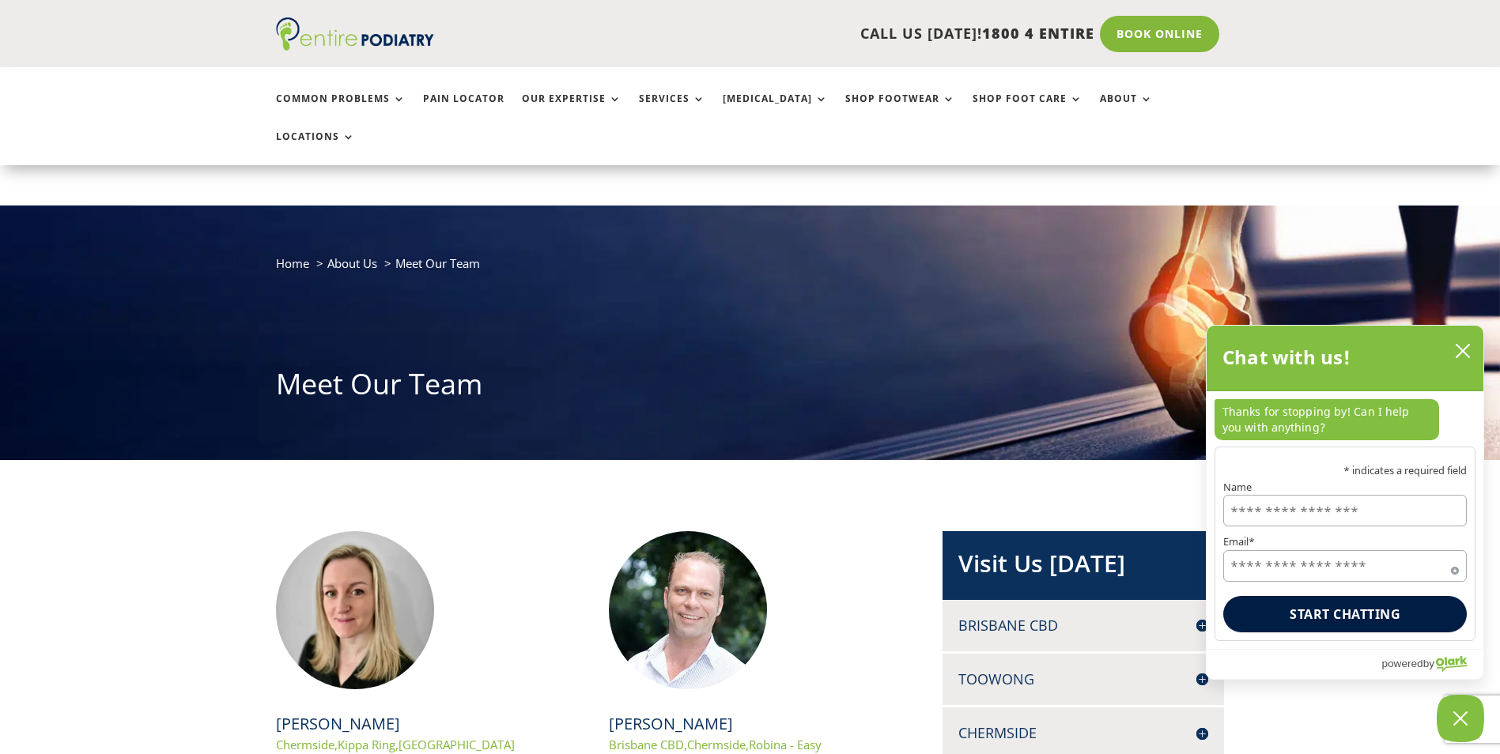 This screenshot has height=754, width=1500. What do you see at coordinates (315, 148) in the screenshot?
I see `a: Locations` at bounding box center [315, 148].